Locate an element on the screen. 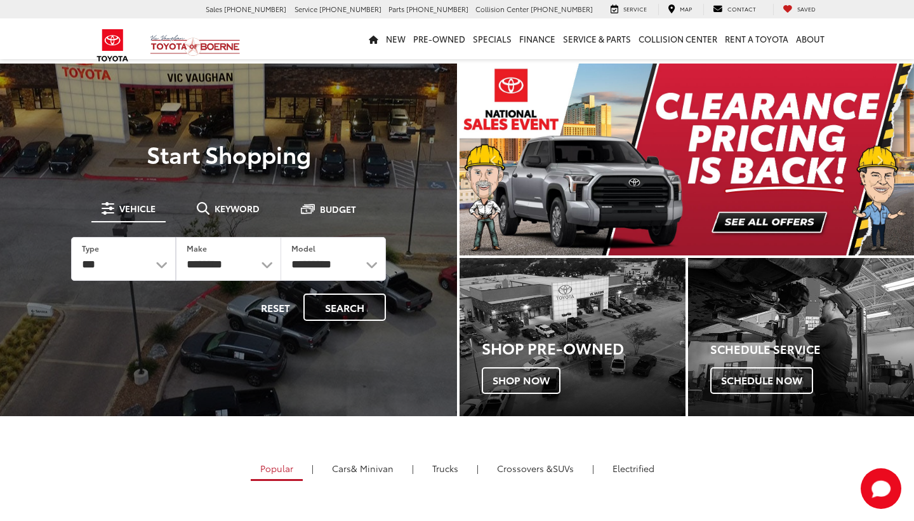 This screenshot has height=521, width=914. a: Shop Pre-Owned Shop Now is located at coordinates (573, 337).